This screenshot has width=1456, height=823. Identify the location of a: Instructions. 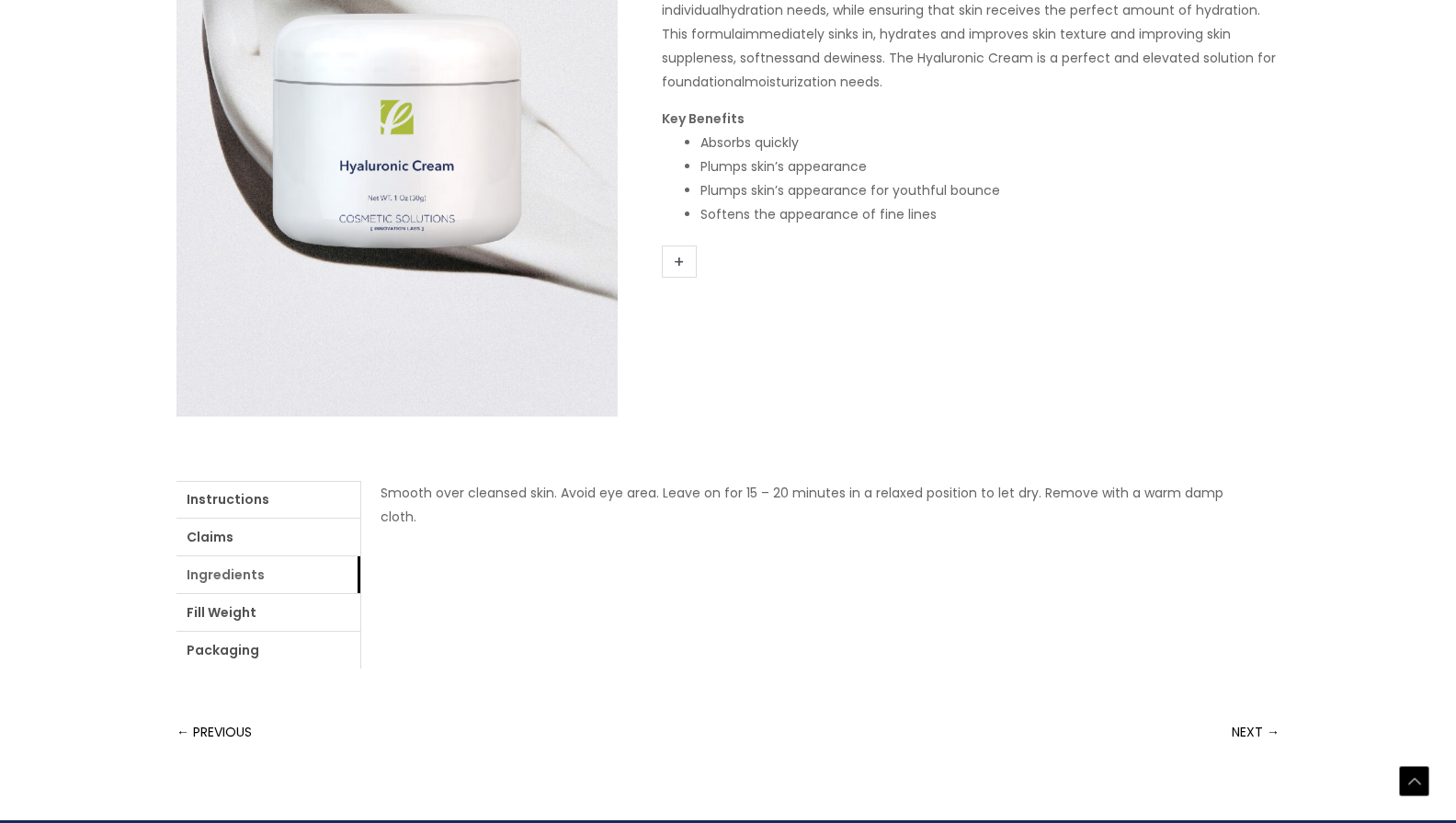
(268, 500).